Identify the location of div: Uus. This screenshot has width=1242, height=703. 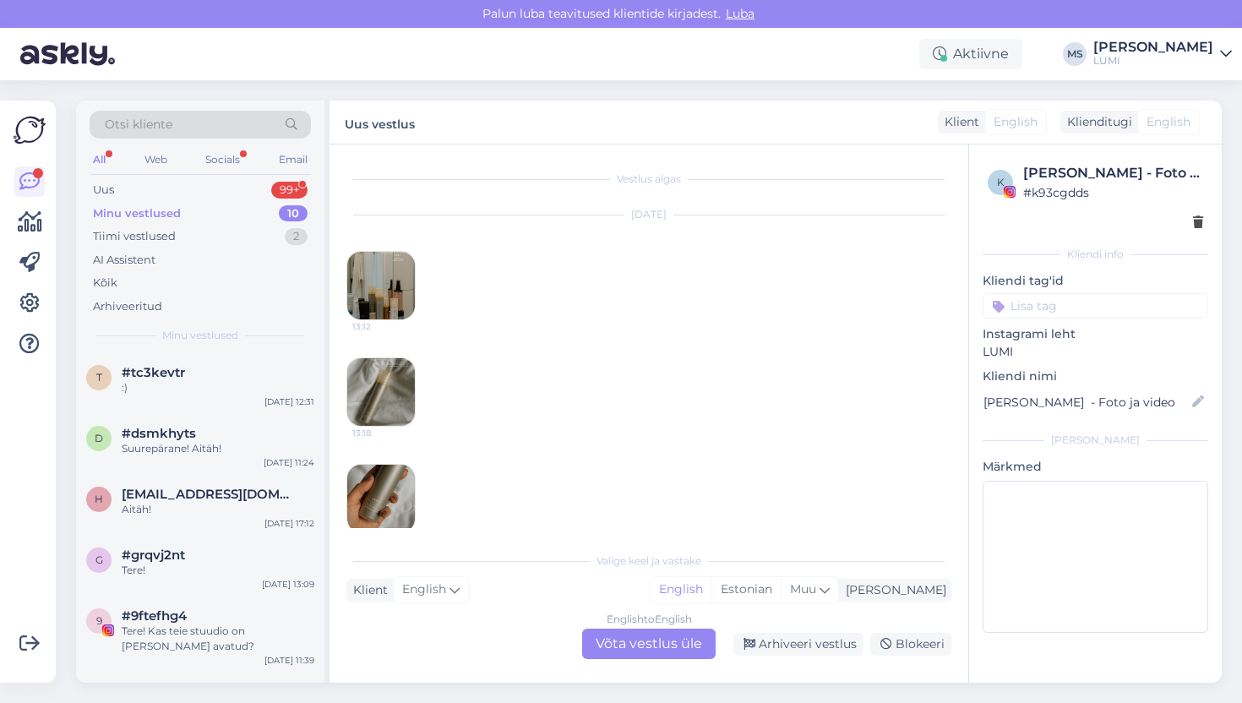
(103, 190).